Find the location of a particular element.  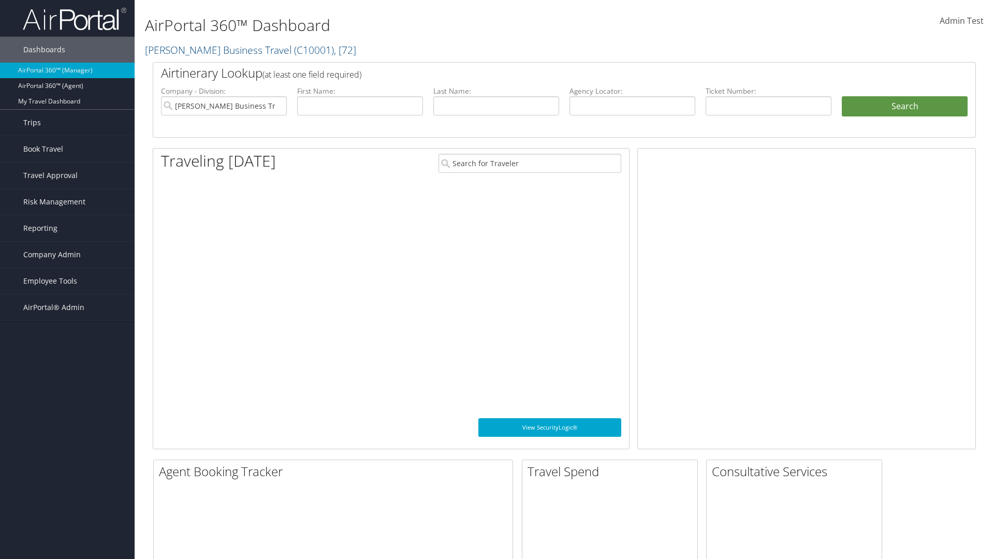

img: airportal-logo.png is located at coordinates (75, 19).